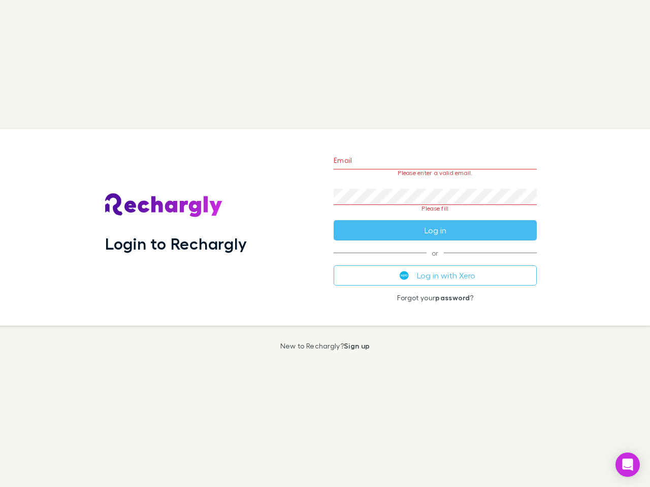 This screenshot has height=487, width=650. Describe the element at coordinates (176, 244) in the screenshot. I see `h1: Login to Rechargly` at that location.